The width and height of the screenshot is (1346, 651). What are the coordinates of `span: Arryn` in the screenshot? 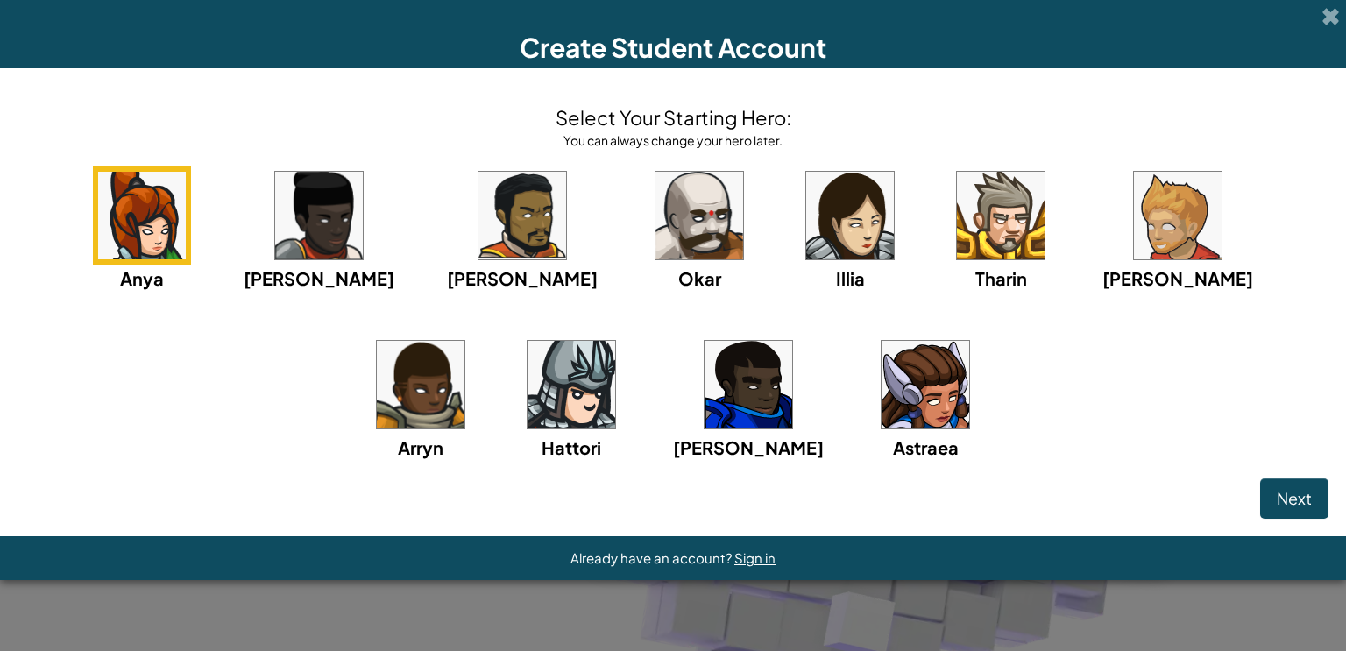 It's located at (421, 447).